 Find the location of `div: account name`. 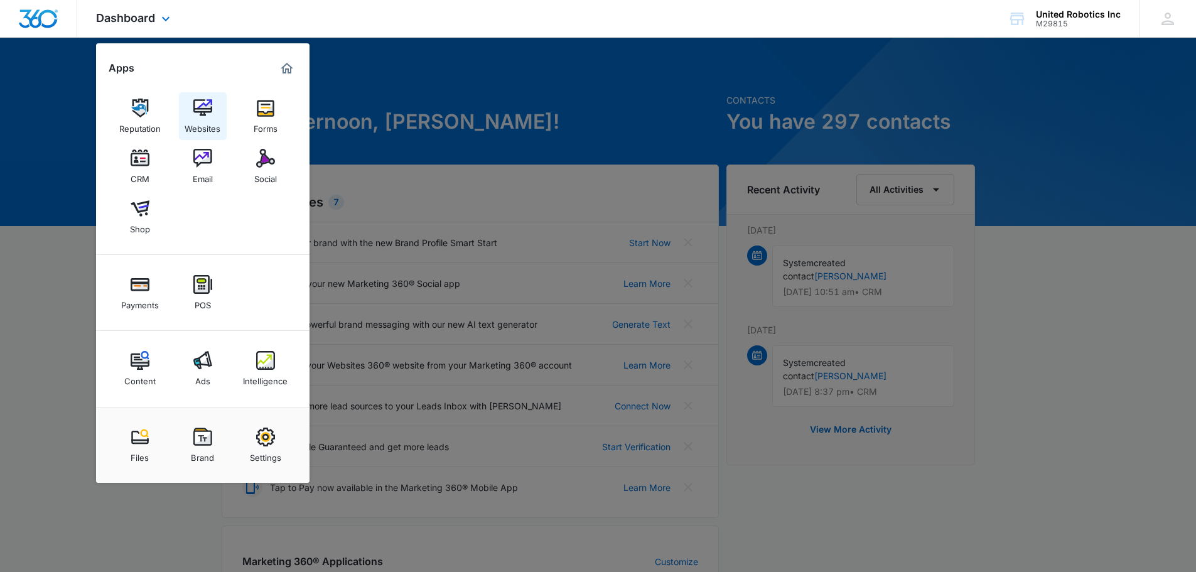

div: account name is located at coordinates (1078, 14).